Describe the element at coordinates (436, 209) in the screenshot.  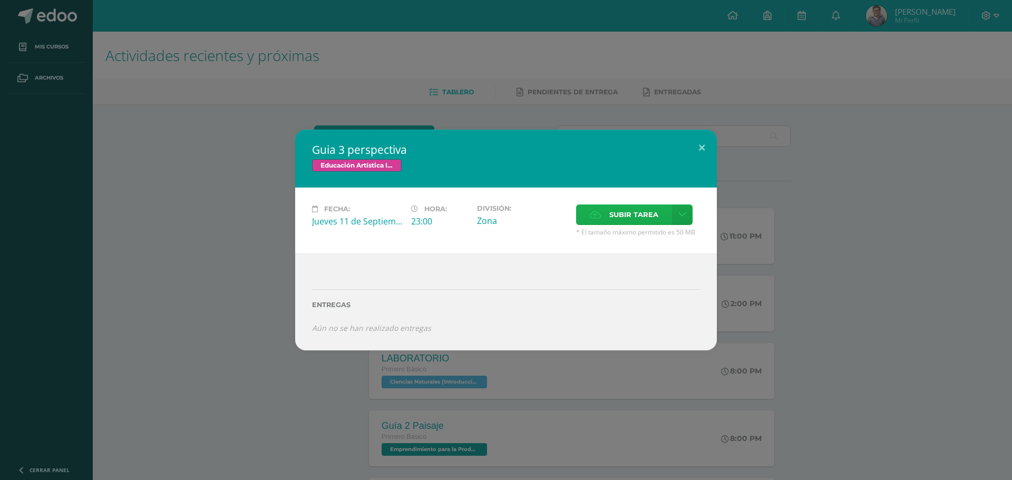
I see `span: Hora:` at that location.